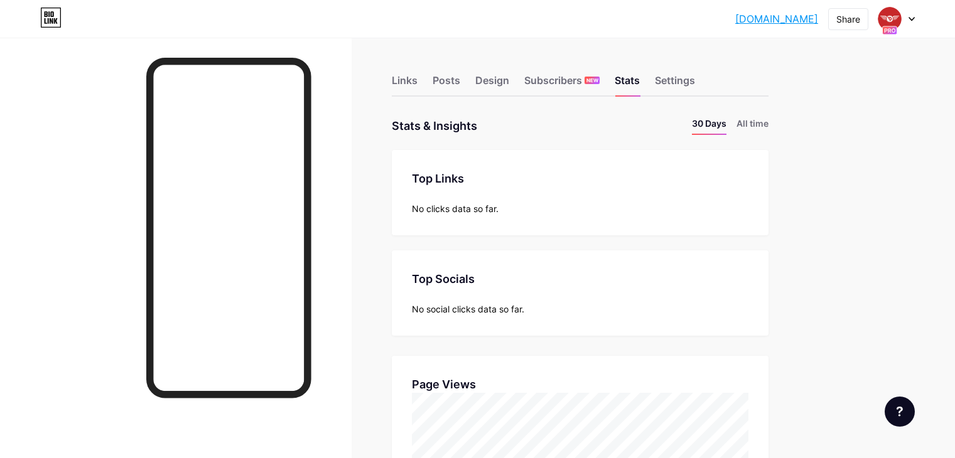 Image resolution: width=955 pixels, height=458 pixels. I want to click on div: Top Socials, so click(580, 279).